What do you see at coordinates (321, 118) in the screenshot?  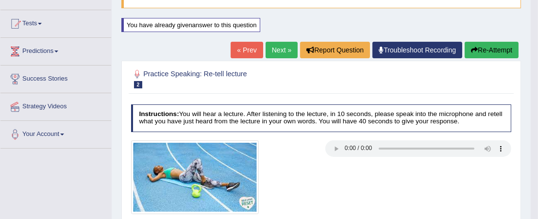 I see `h4: You will hear a lecture. After listening to the lecture, in 10 seconds, please speak into the mic...` at bounding box center [321, 118].